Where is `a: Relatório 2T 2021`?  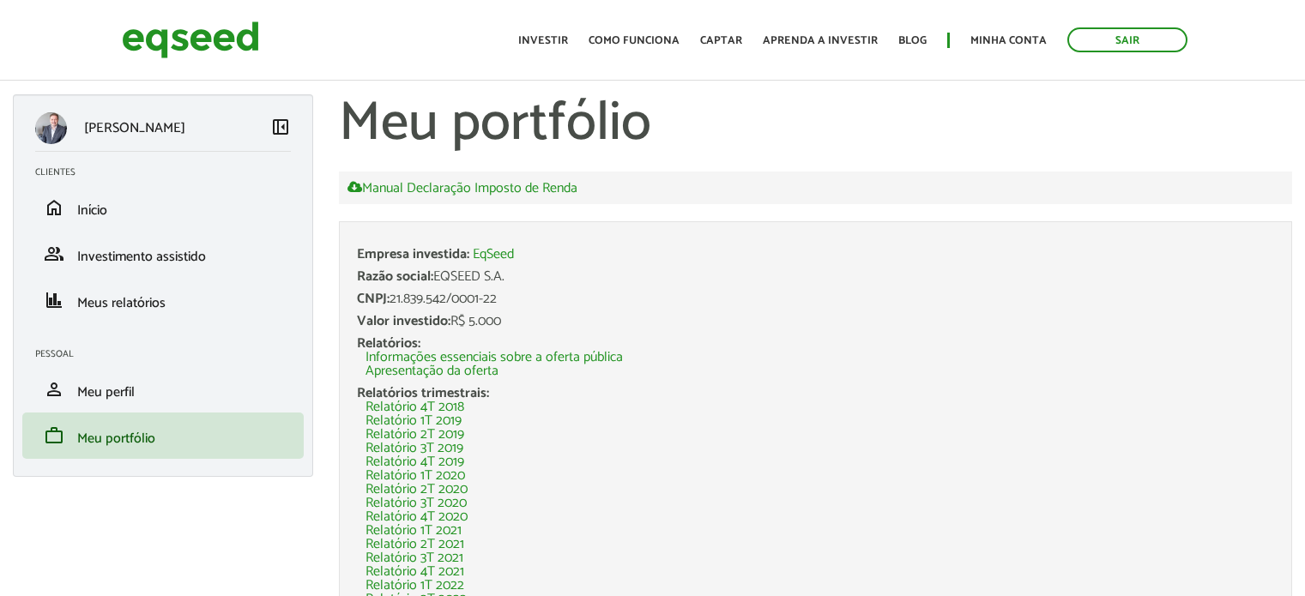 a: Relatório 2T 2021 is located at coordinates (414, 545).